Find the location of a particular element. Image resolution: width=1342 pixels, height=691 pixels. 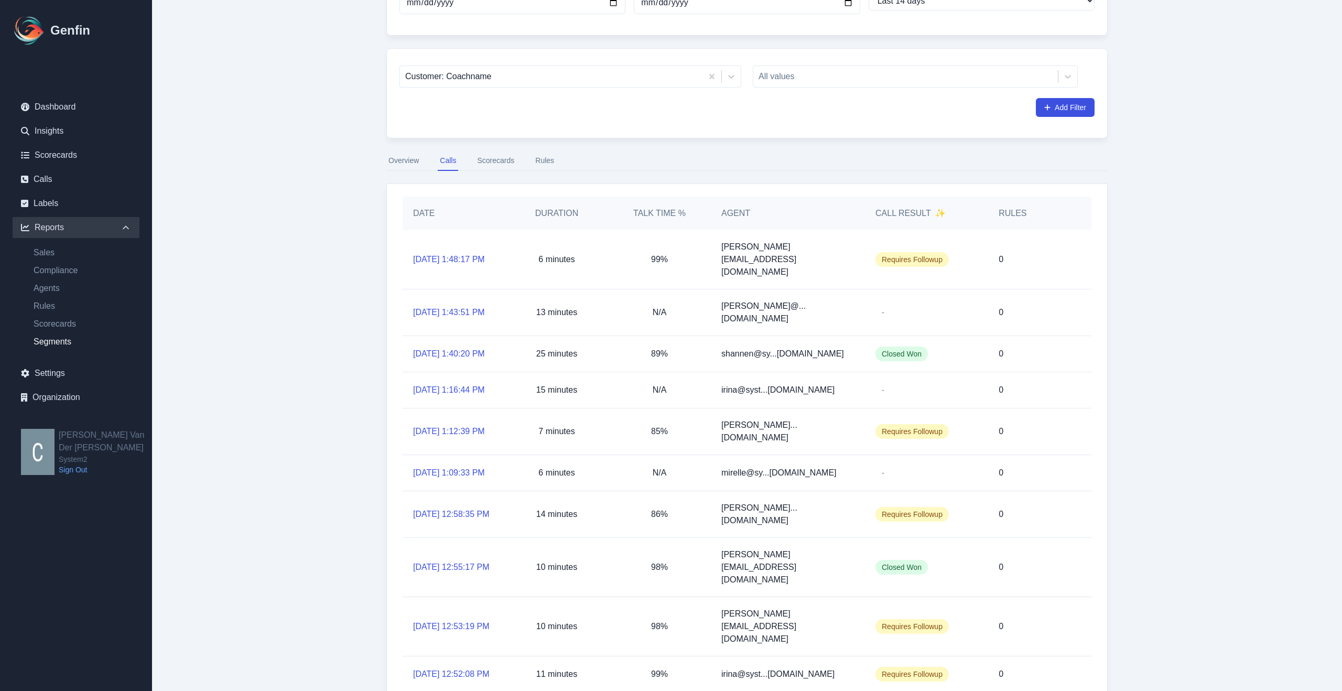

a: Calls is located at coordinates (76, 179).